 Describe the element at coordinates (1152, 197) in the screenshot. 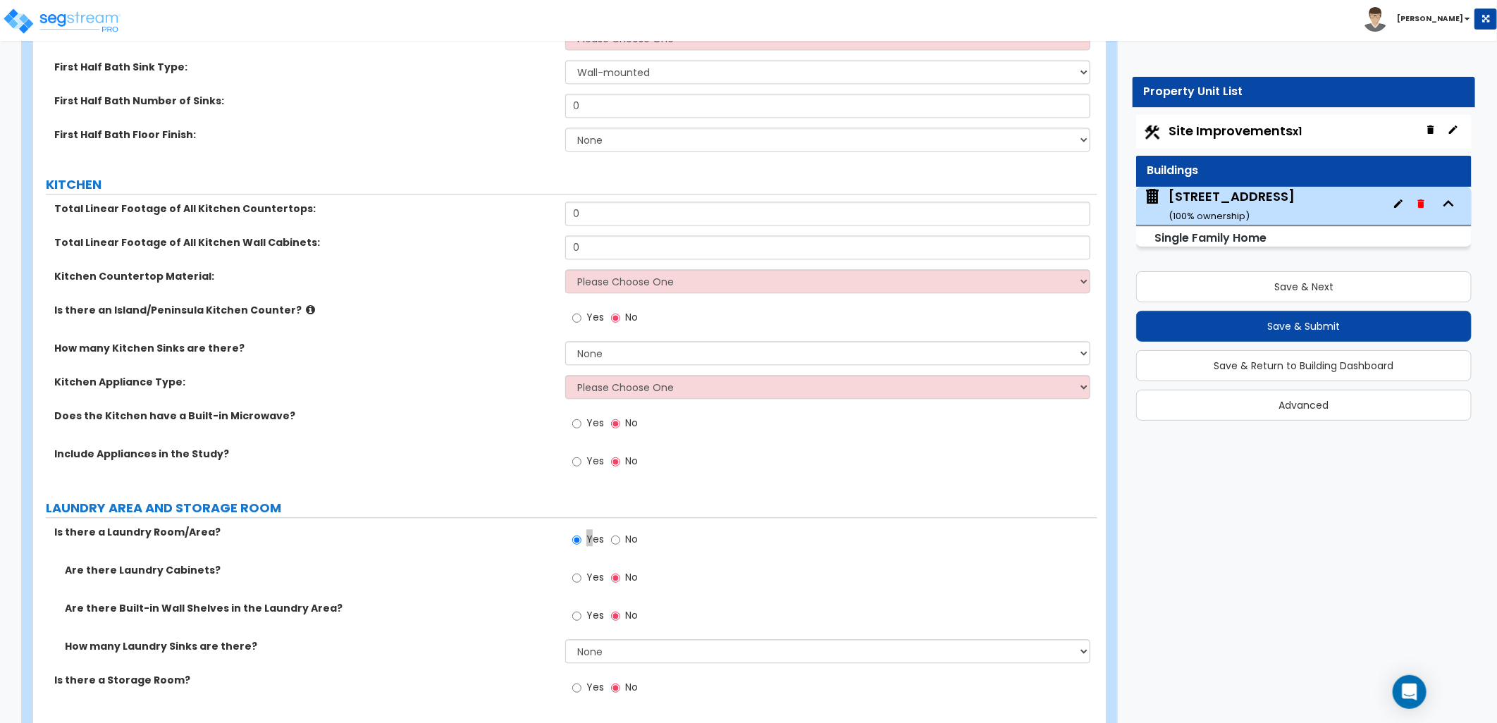

I see `img: building.svg` at that location.